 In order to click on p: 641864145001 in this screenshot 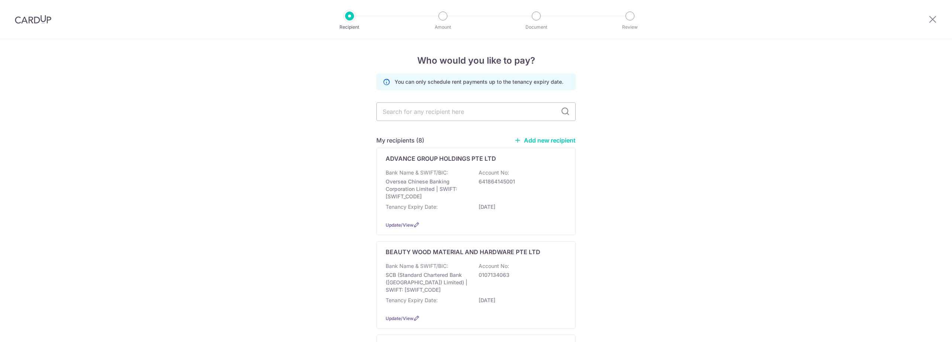, I will do `click(520, 182)`.